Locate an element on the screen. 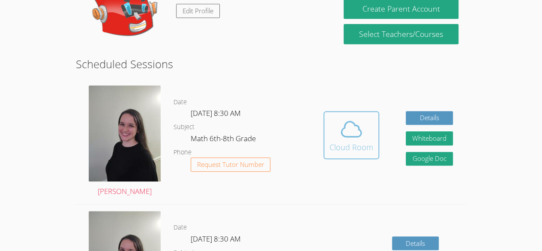 Image resolution: width=542 pixels, height=251 pixels. button: Request Tutor Number is located at coordinates (231, 164).